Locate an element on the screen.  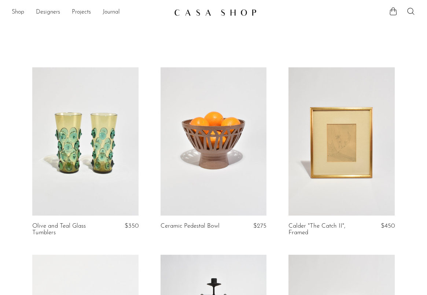
nav: Desktop navigation is located at coordinates (90, 12).